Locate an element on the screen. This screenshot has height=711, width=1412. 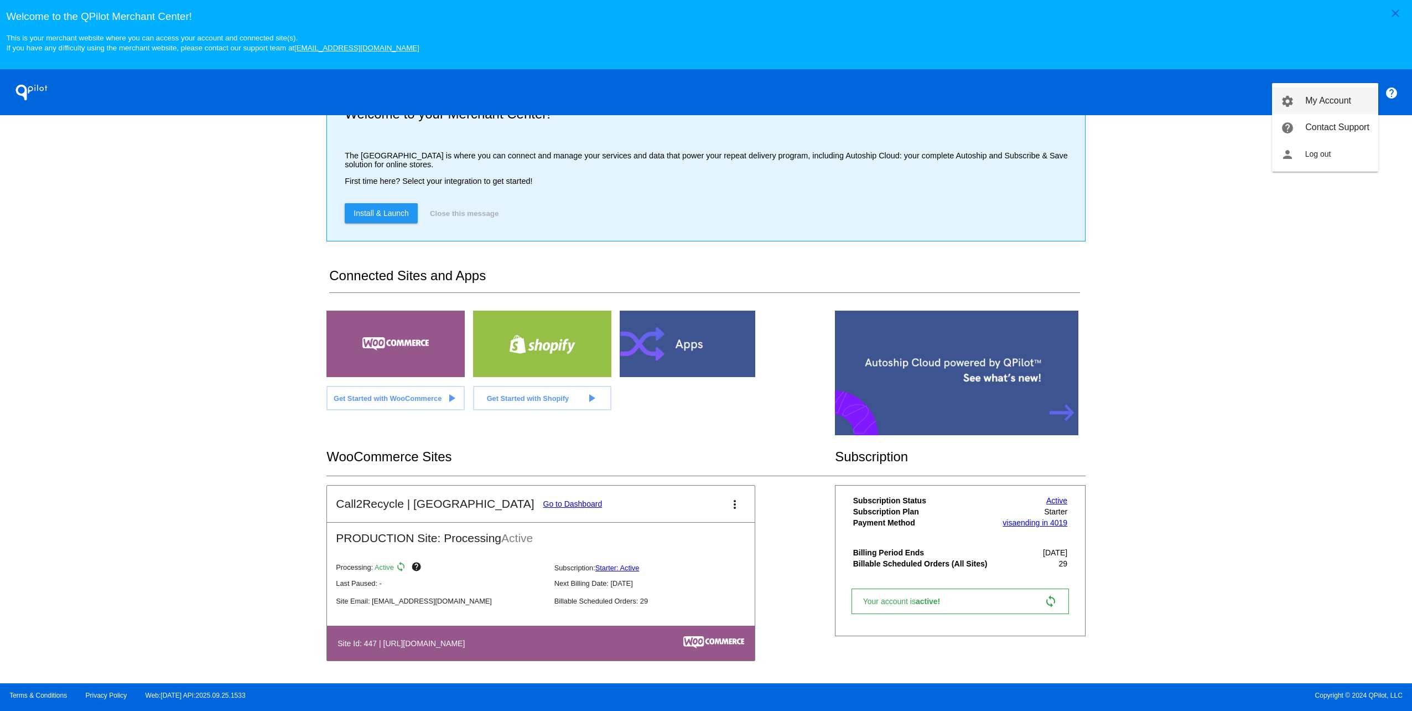
mat-icon: person is located at coordinates (1288, 154).